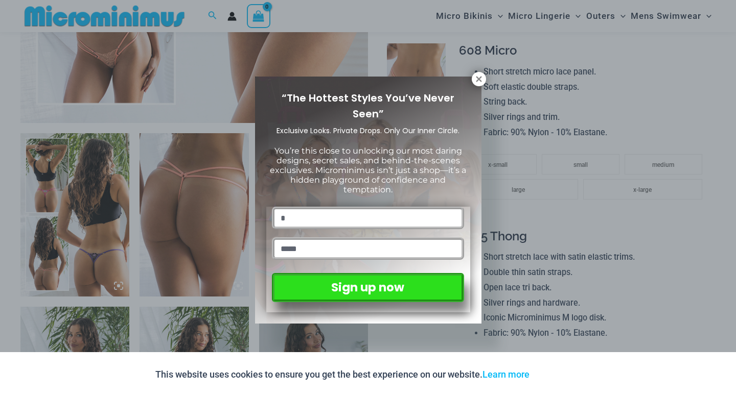 This screenshot has height=397, width=736. Describe the element at coordinates (367, 288) in the screenshot. I see `button: Sign up now` at that location.